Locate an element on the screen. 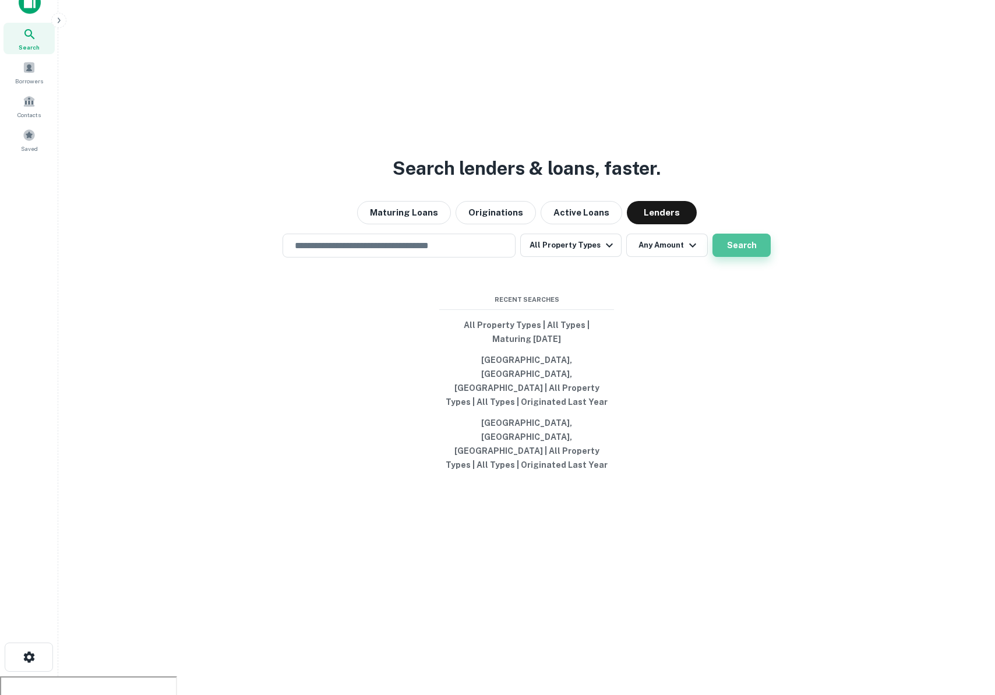 This screenshot has height=695, width=995. a: Contacts is located at coordinates (29, 106).